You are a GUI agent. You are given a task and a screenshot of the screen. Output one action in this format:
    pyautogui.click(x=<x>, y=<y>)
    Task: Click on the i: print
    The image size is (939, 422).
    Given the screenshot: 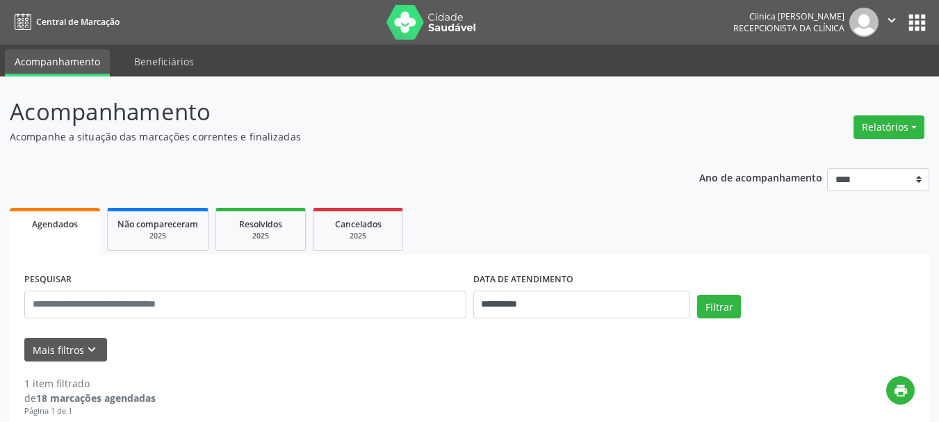 What is the action you would take?
    pyautogui.click(x=901, y=391)
    